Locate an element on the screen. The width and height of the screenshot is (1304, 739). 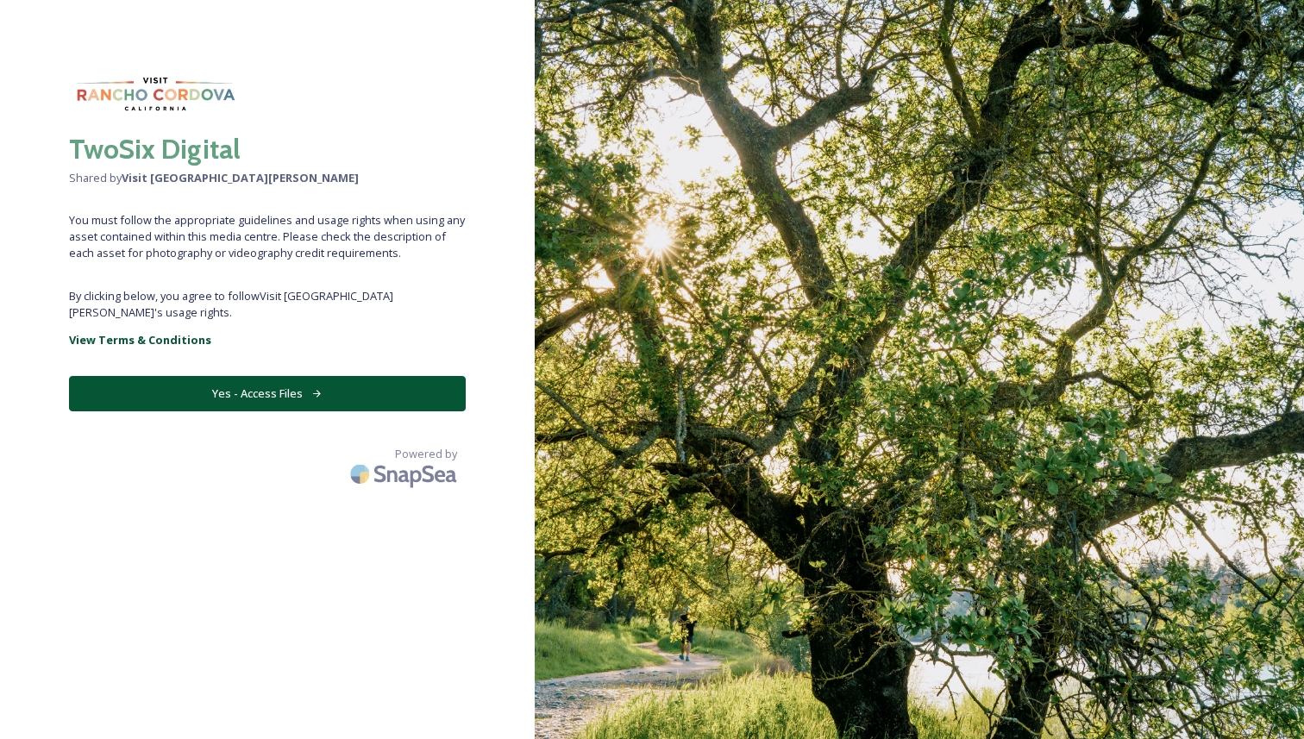
span: Shared by is located at coordinates (267, 178).